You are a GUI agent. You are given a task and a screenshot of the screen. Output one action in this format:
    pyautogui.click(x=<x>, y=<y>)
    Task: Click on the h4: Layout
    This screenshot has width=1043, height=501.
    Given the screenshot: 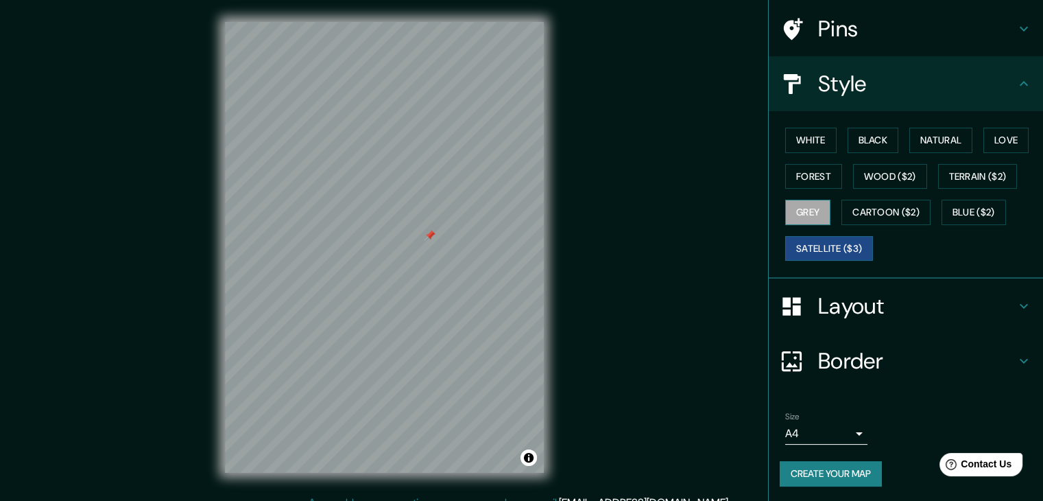 What is the action you would take?
    pyautogui.click(x=917, y=306)
    